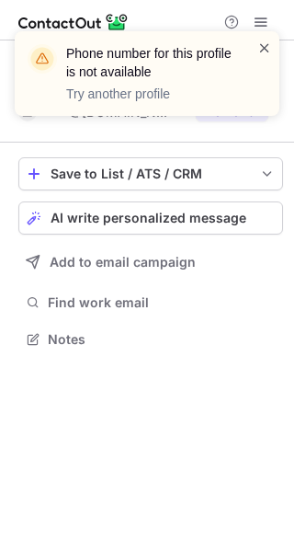 This screenshot has width=294, height=552. What do you see at coordinates (151, 174) in the screenshot?
I see `div: Save to List / ATS / CRM` at bounding box center [151, 174].